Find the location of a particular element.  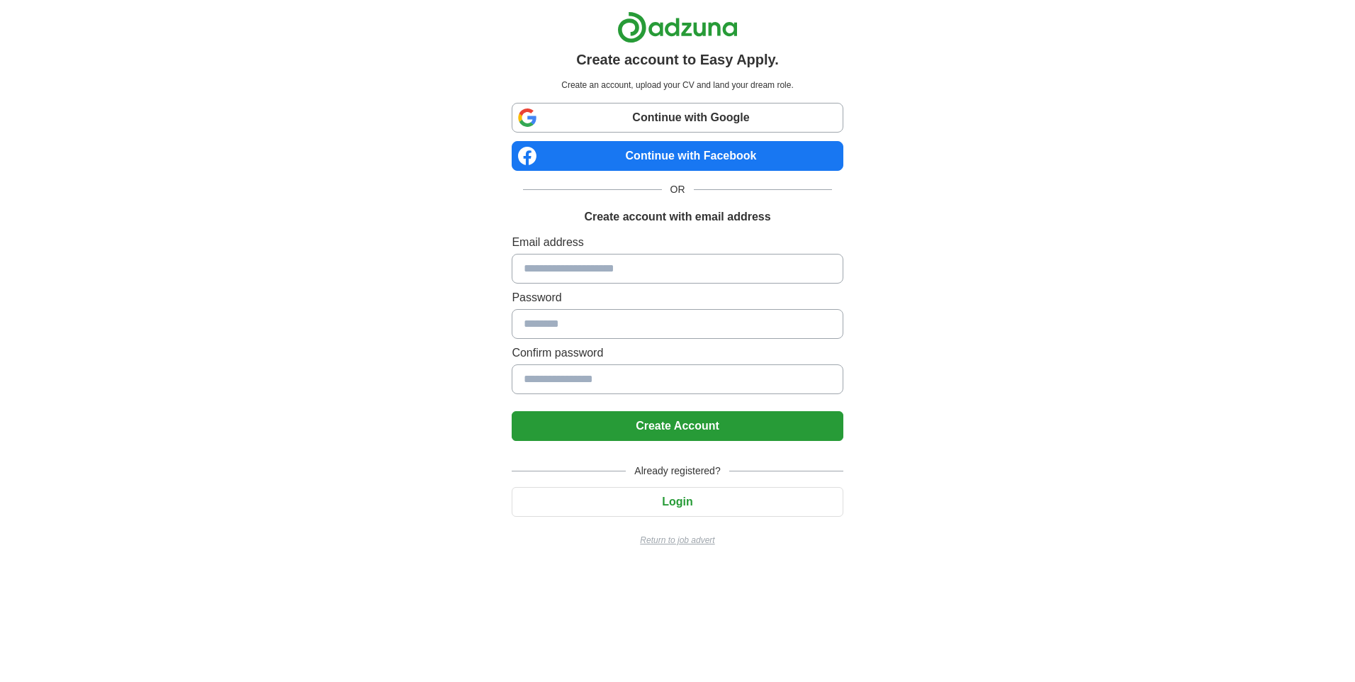

span: OR is located at coordinates (678, 189).